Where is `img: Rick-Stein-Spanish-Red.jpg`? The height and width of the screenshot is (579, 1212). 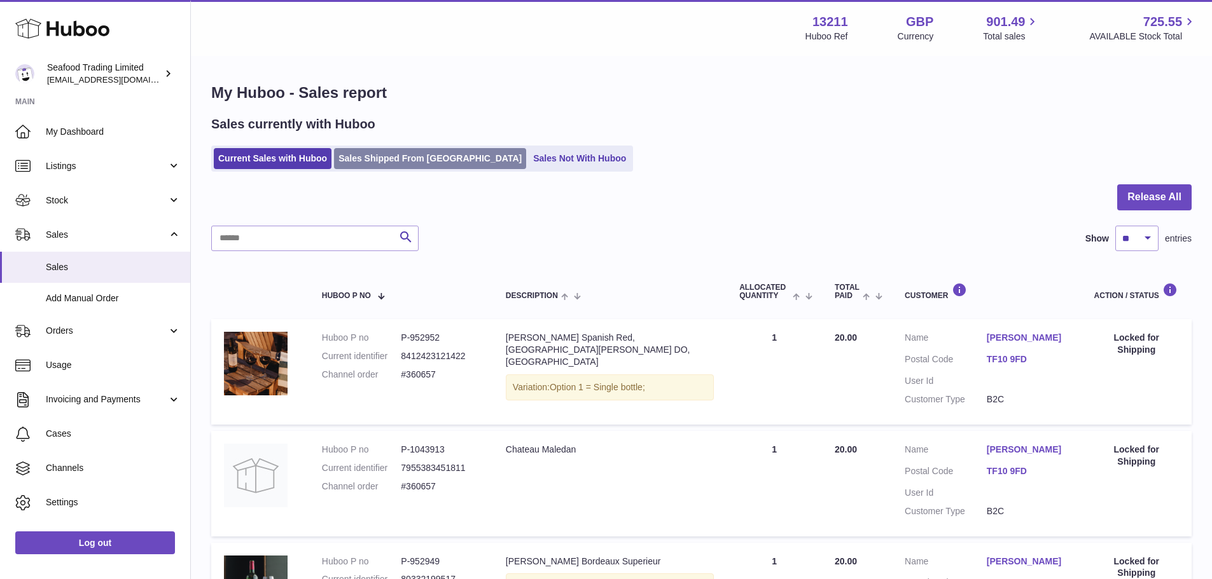 img: Rick-Stein-Spanish-Red.jpg is located at coordinates (256, 364).